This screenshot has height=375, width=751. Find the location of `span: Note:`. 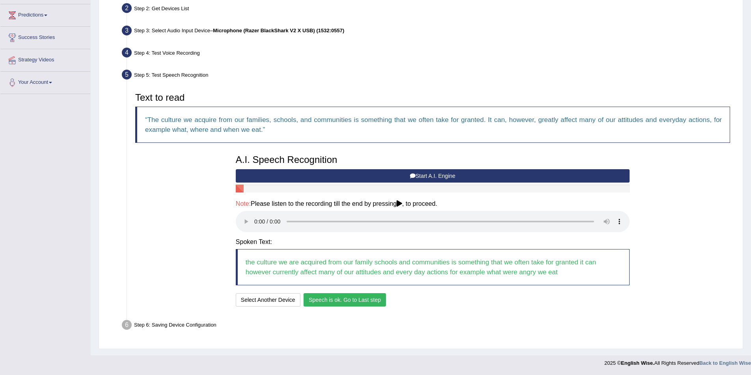

span: Note: is located at coordinates (243, 204).